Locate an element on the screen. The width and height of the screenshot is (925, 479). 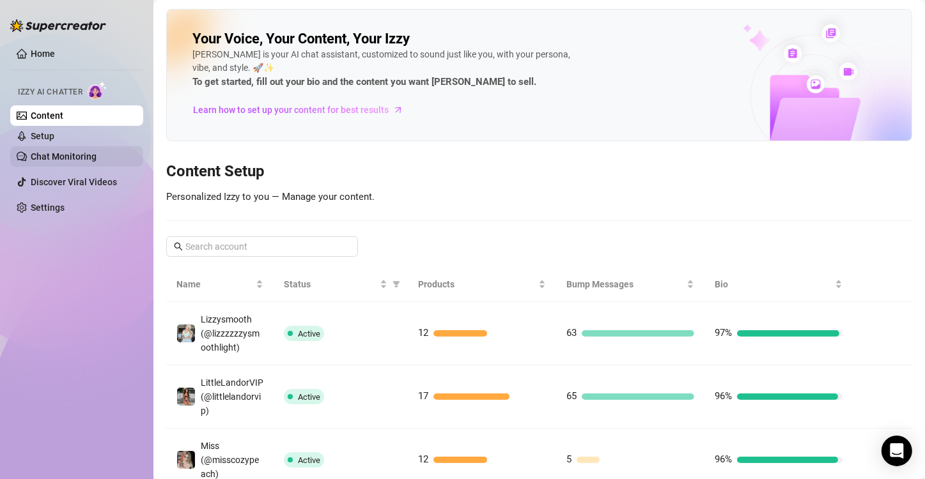
span: Name is located at coordinates (215, 284).